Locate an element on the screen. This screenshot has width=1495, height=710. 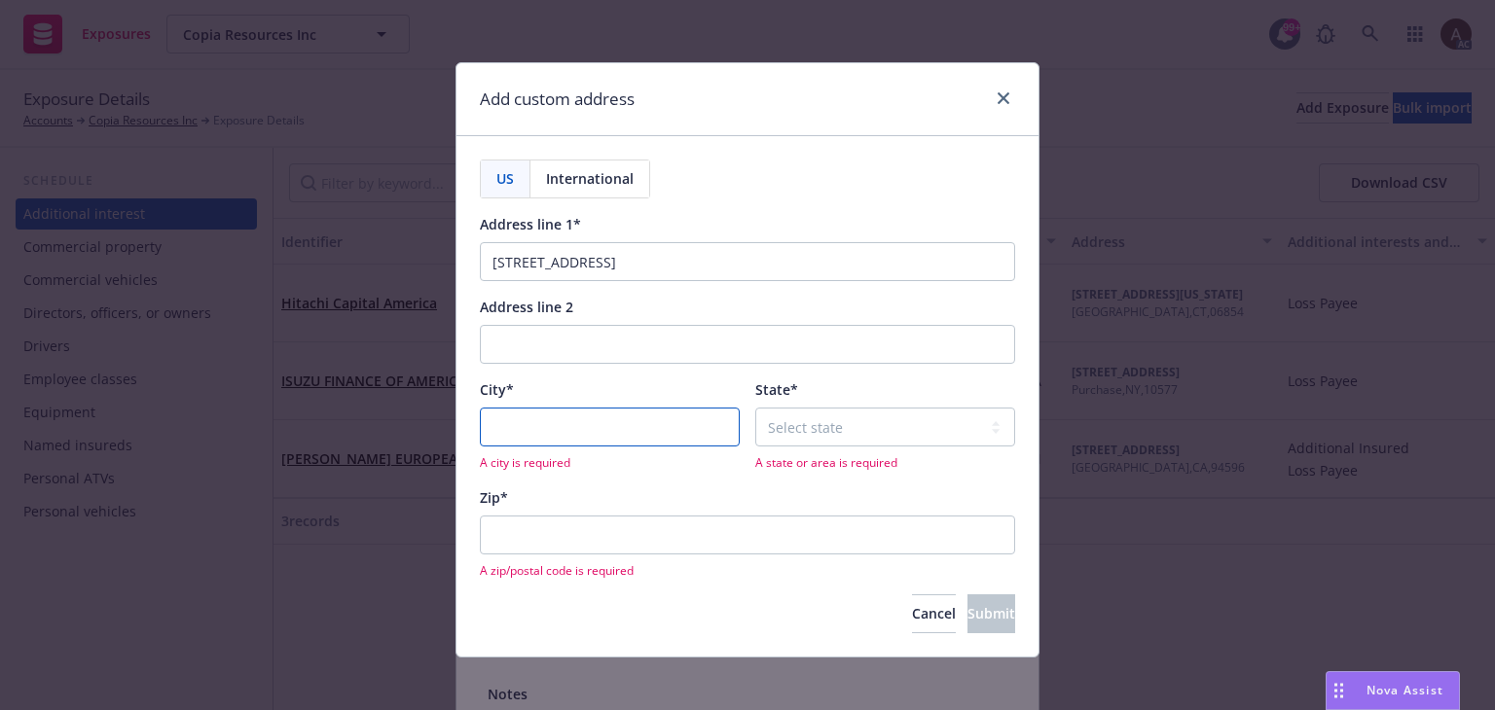
span: A state or area is required is located at coordinates (885, 462).